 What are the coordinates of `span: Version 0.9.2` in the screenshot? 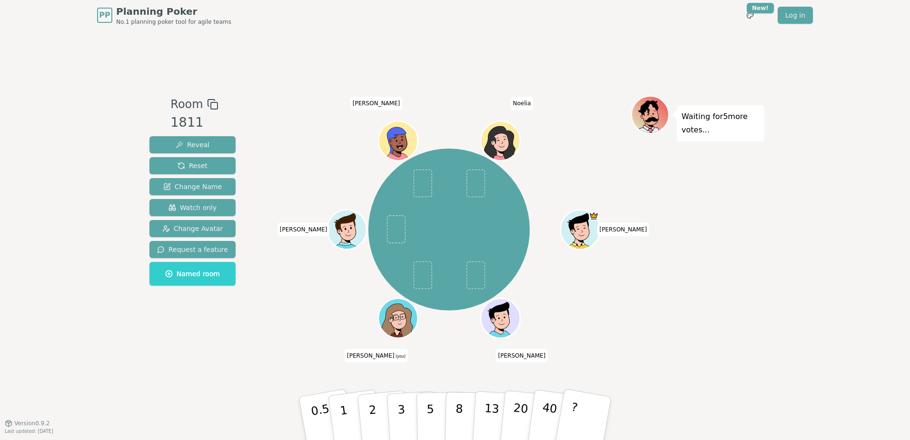 It's located at (32, 423).